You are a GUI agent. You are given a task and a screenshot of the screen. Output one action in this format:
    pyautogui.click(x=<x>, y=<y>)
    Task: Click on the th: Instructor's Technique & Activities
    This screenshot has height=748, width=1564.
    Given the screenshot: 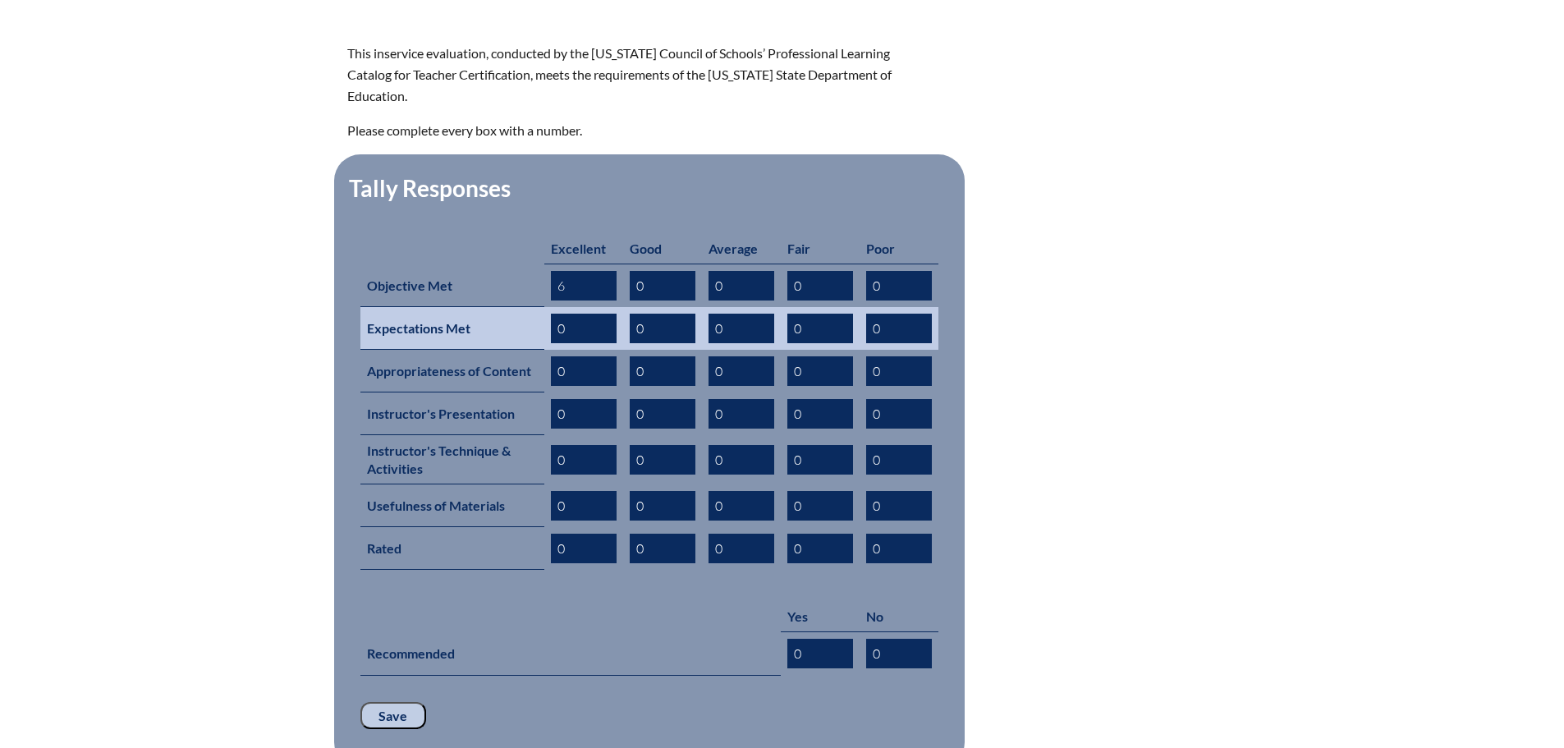 What is the action you would take?
    pyautogui.click(x=452, y=460)
    